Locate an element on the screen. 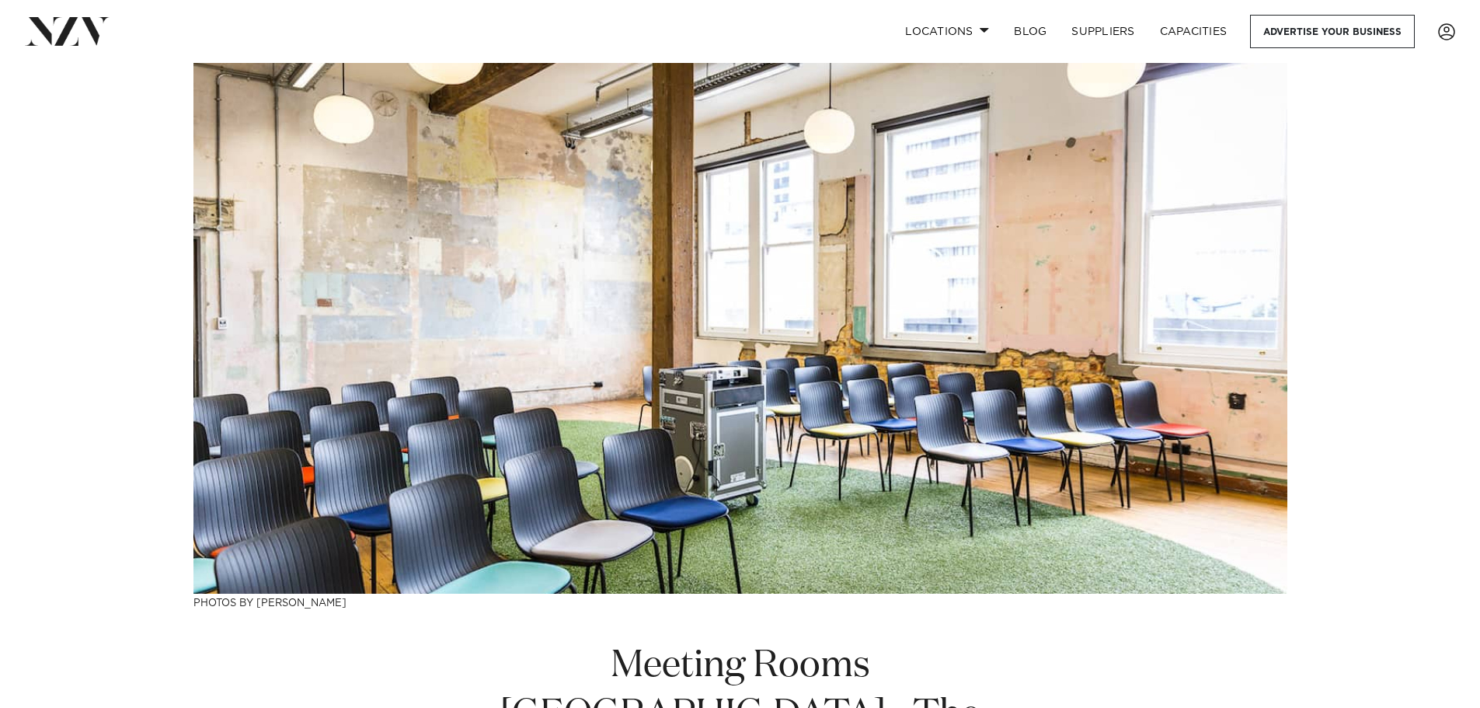 The height and width of the screenshot is (708, 1480). a: Locations is located at coordinates (947, 31).